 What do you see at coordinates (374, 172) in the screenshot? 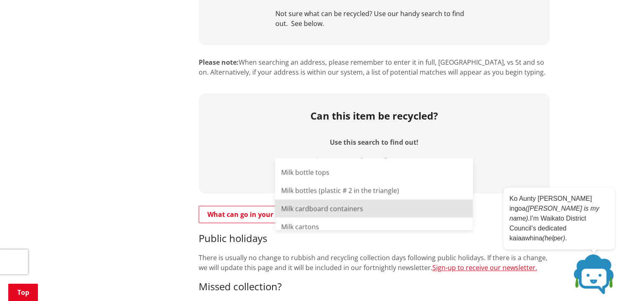
I see `li: Milk bottle tops` at bounding box center [374, 172].